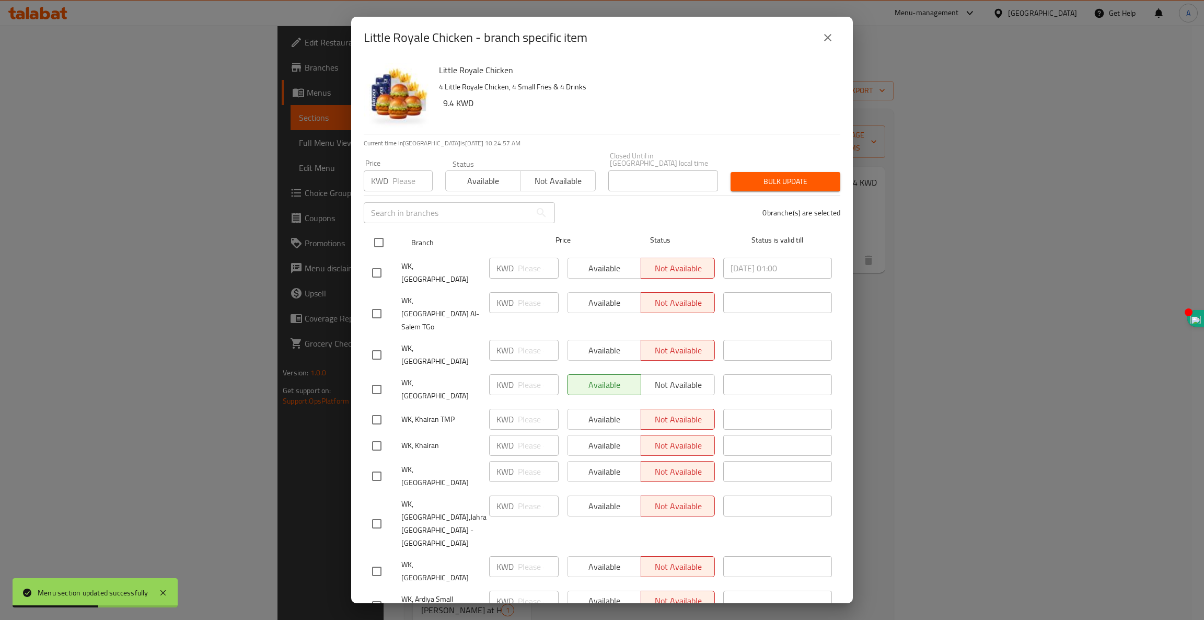 This screenshot has width=1204, height=620. I want to click on span: Bulk update, so click(785, 181).